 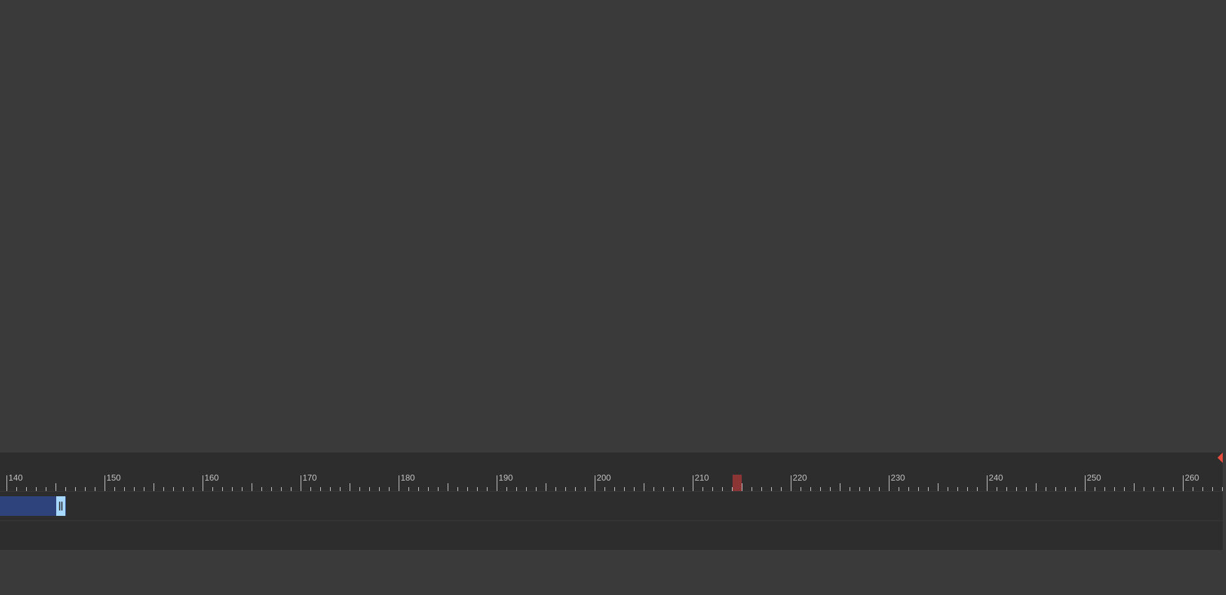 I want to click on div: 240, so click(x=997, y=478).